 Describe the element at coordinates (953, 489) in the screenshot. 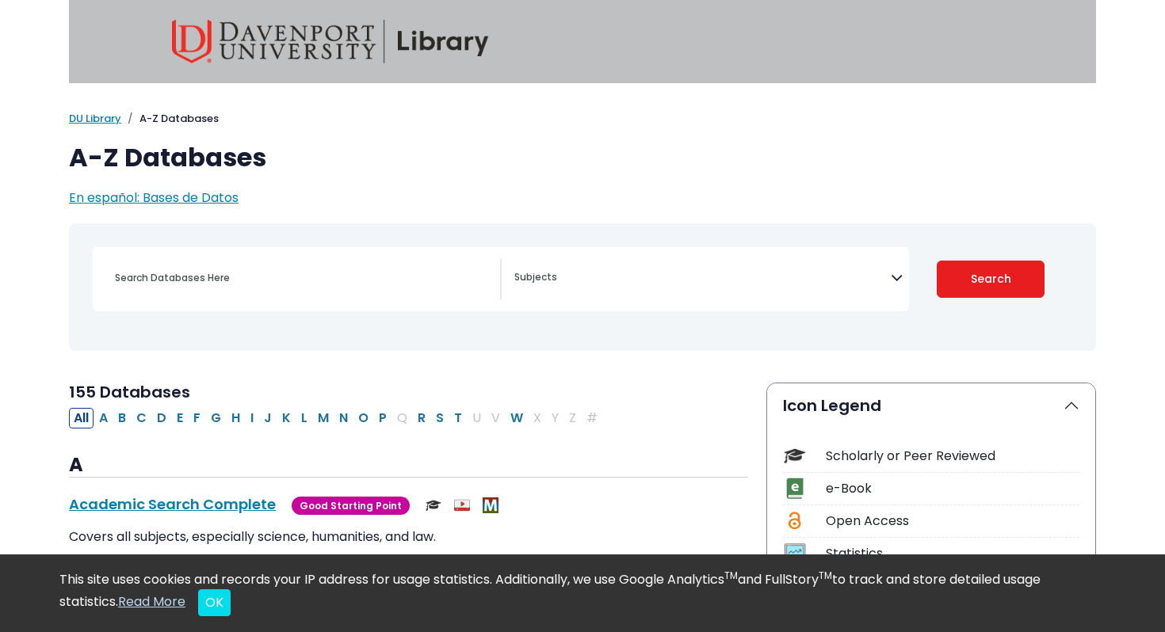

I see `div: e-Book` at that location.